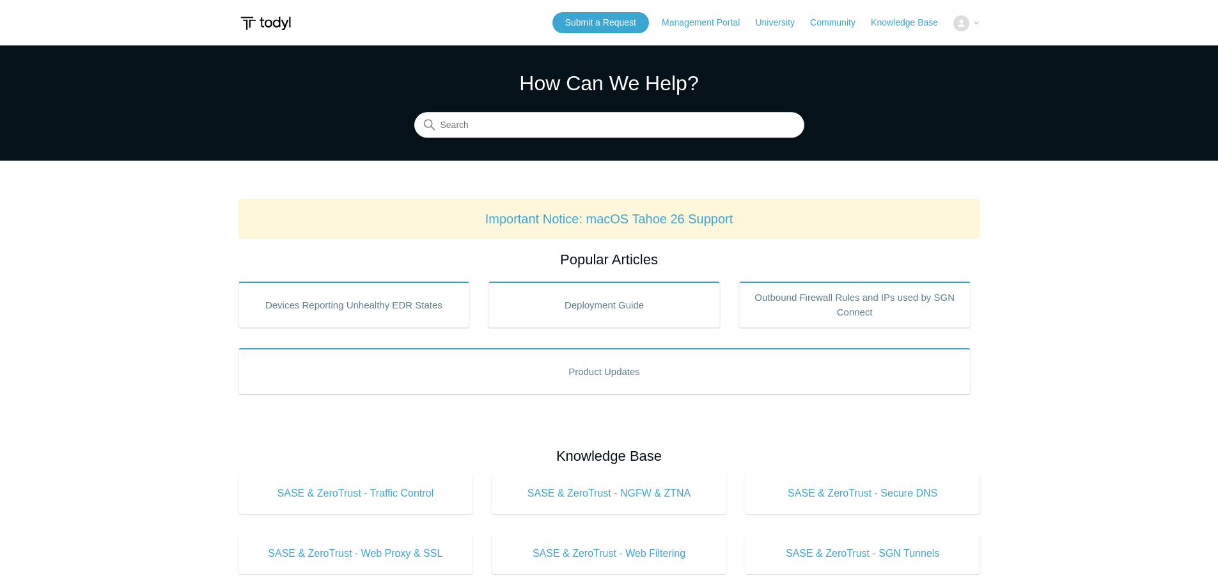 The height and width of the screenshot is (583, 1218). I want to click on a: Management Portal, so click(707, 22).